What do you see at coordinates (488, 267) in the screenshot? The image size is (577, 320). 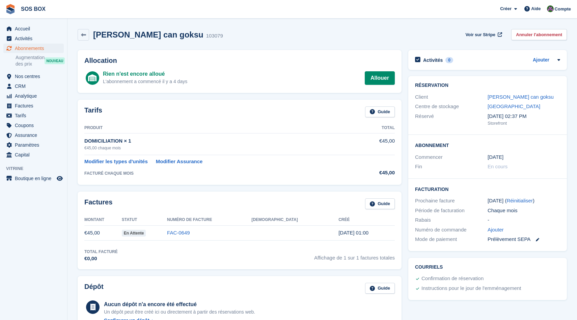 I see `h2: Courriels` at bounding box center [488, 267].